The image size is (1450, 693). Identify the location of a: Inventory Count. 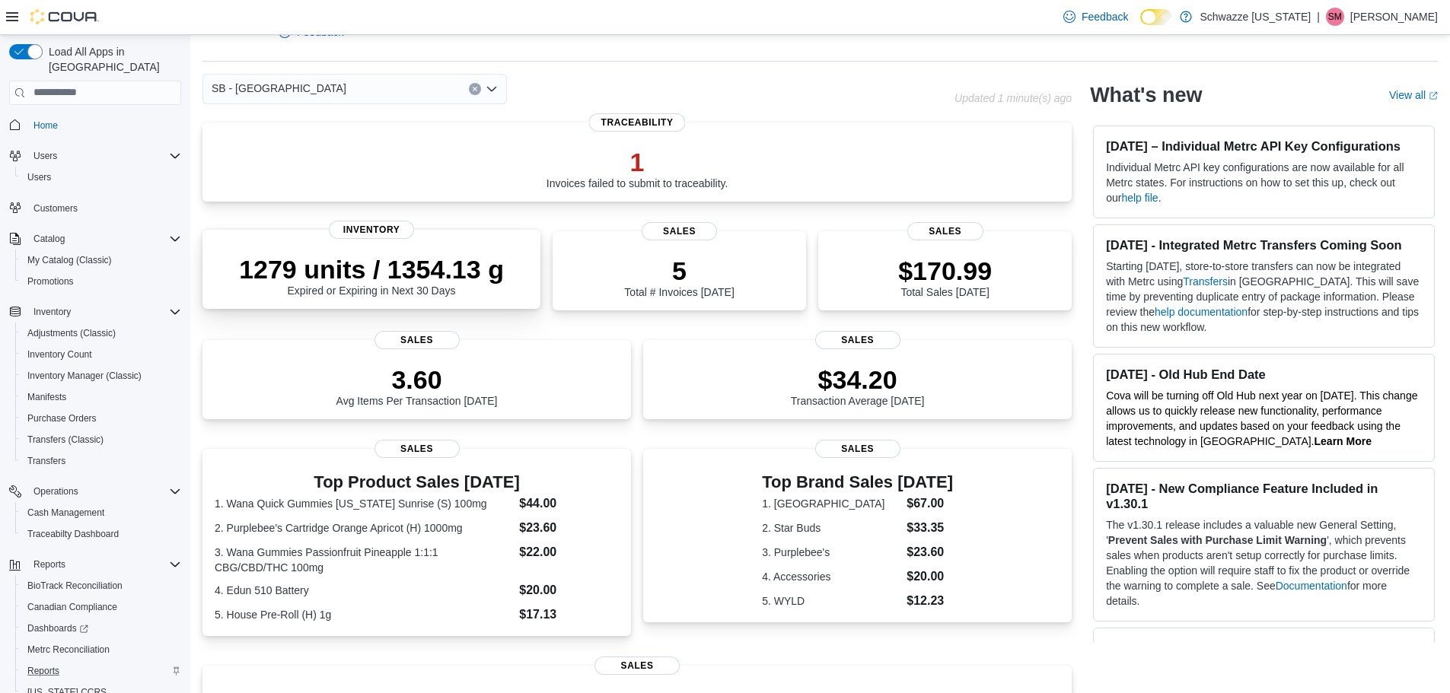
(59, 355).